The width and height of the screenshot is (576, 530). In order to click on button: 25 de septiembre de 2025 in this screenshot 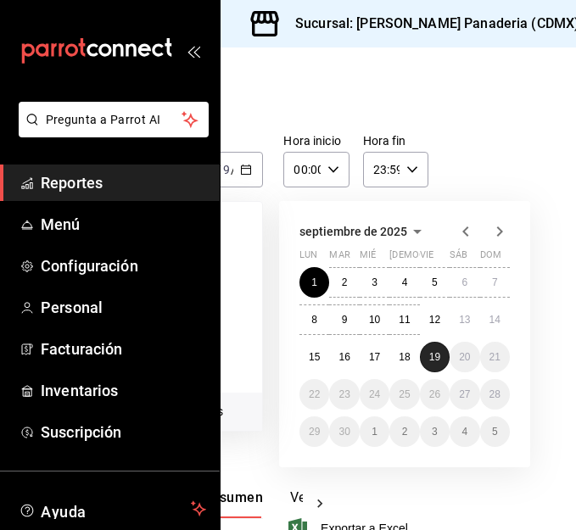, I will do `click(404, 394)`.